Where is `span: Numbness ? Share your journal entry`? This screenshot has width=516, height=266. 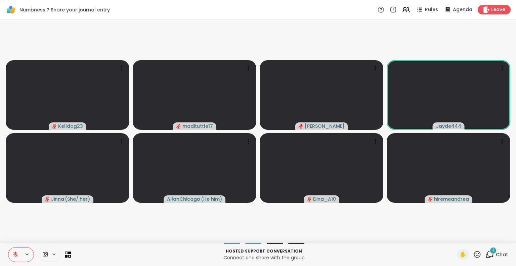
span: Numbness ? Share your journal entry is located at coordinates (64, 10).